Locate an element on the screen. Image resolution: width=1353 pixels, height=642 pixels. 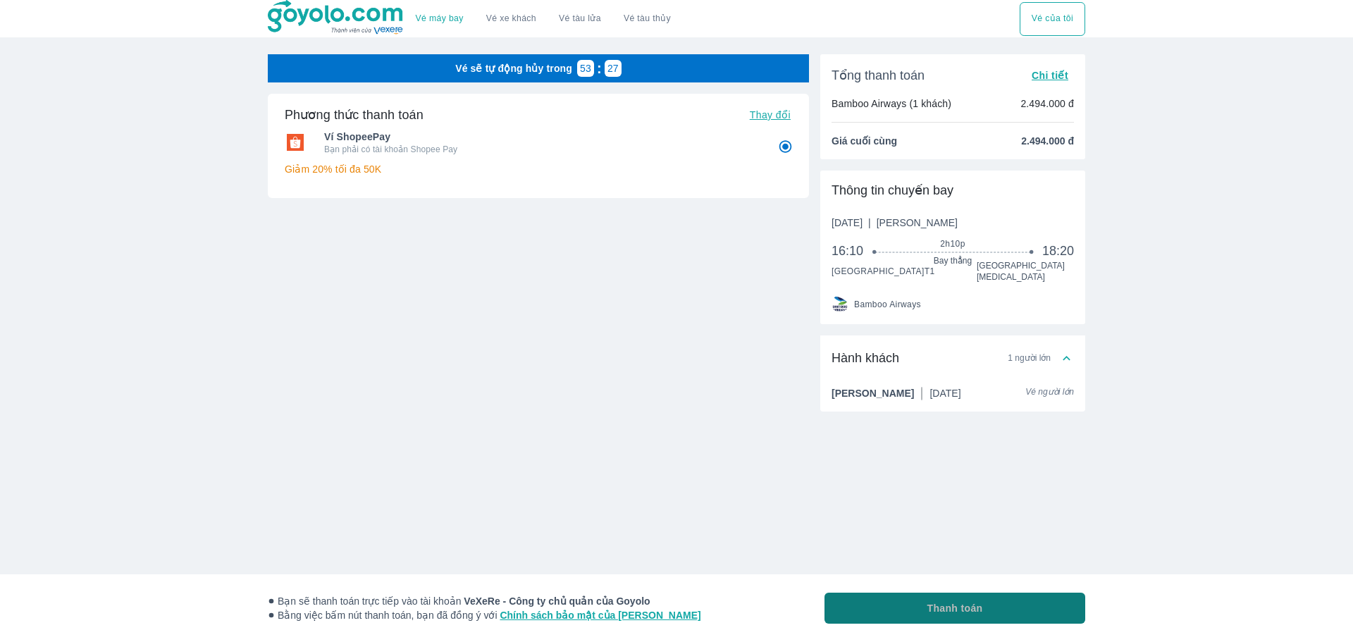
p: Bamboo Airways (1 khách) is located at coordinates (892, 104).